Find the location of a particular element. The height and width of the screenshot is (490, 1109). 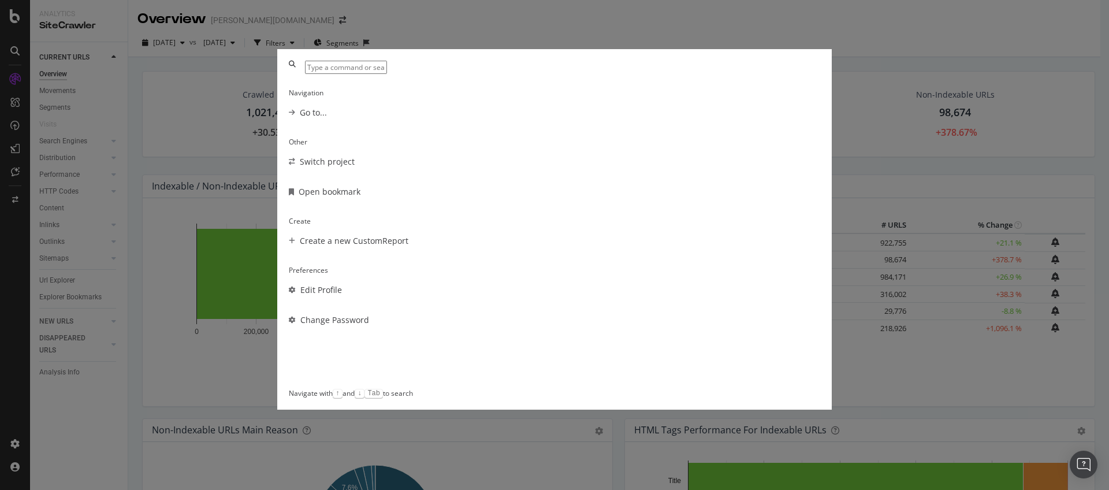

div: Open bookmark is located at coordinates (329, 192).